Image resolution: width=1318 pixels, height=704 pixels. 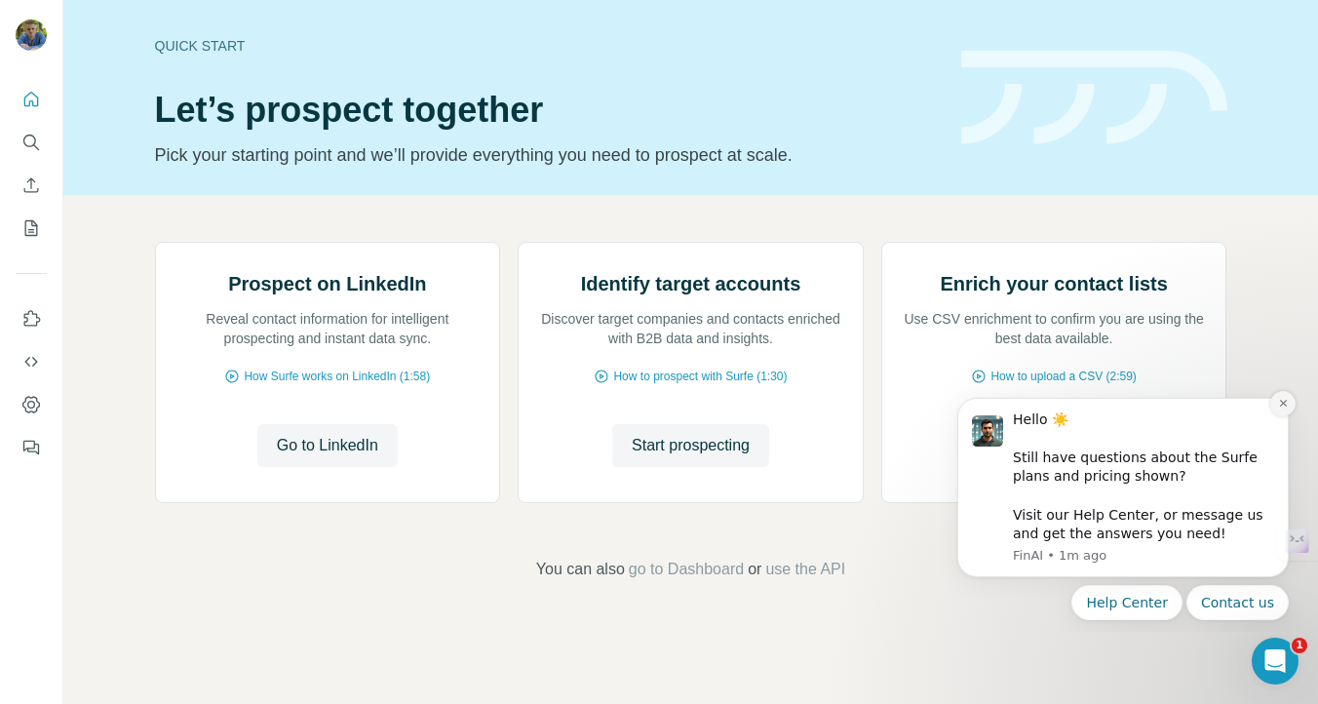 What do you see at coordinates (336, 376) in the screenshot?
I see `span: How Surfe works on LinkedIn (1:58)` at bounding box center [336, 376].